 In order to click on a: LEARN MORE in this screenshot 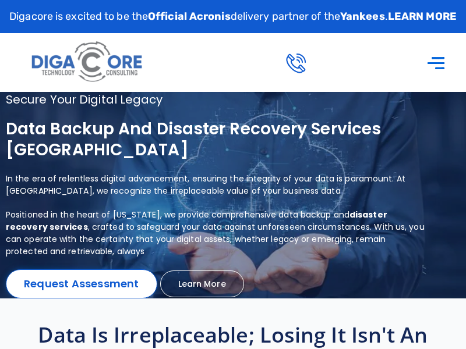, I will do `click(422, 16)`.